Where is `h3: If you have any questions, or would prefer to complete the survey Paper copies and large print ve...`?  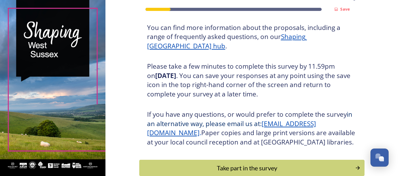
h3: If you have any questions, or would prefer to complete the survey Paper copies and large print ve... is located at coordinates (252, 128).